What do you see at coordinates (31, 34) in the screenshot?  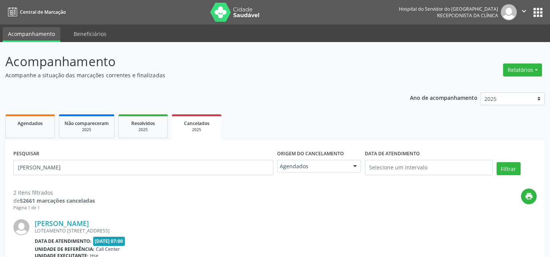 I see `a: Acompanhamento` at bounding box center [31, 34].